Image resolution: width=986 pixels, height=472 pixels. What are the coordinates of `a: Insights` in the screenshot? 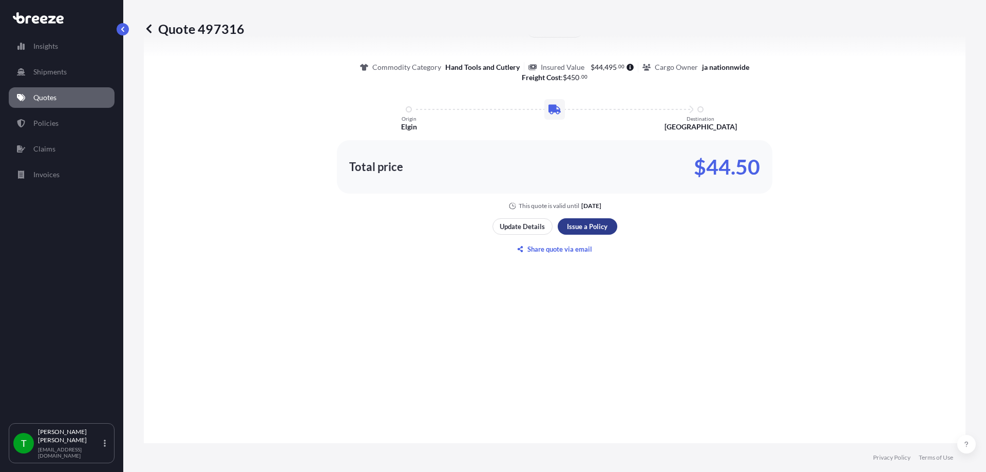 It's located at (62, 46).